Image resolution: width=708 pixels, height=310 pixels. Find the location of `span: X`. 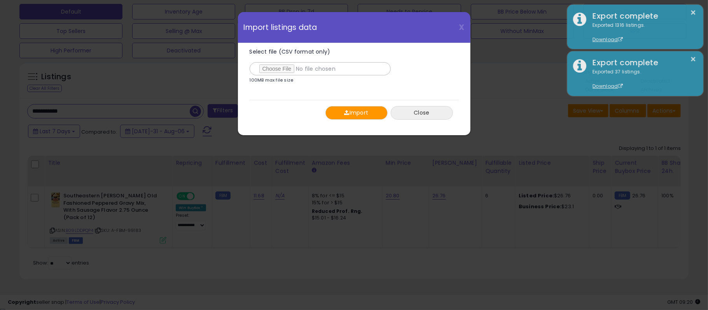

span: X is located at coordinates (462, 27).